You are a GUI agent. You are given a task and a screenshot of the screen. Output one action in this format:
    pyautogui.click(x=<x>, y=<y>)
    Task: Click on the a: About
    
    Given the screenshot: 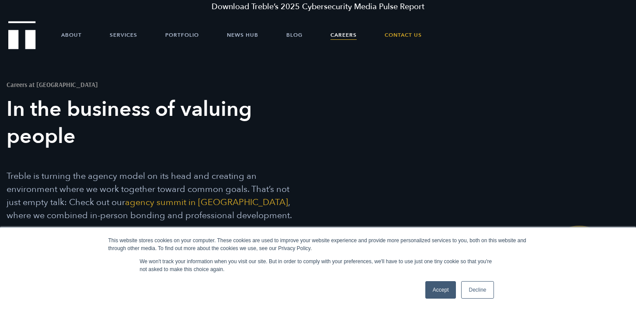 What is the action you would take?
    pyautogui.click(x=71, y=35)
    